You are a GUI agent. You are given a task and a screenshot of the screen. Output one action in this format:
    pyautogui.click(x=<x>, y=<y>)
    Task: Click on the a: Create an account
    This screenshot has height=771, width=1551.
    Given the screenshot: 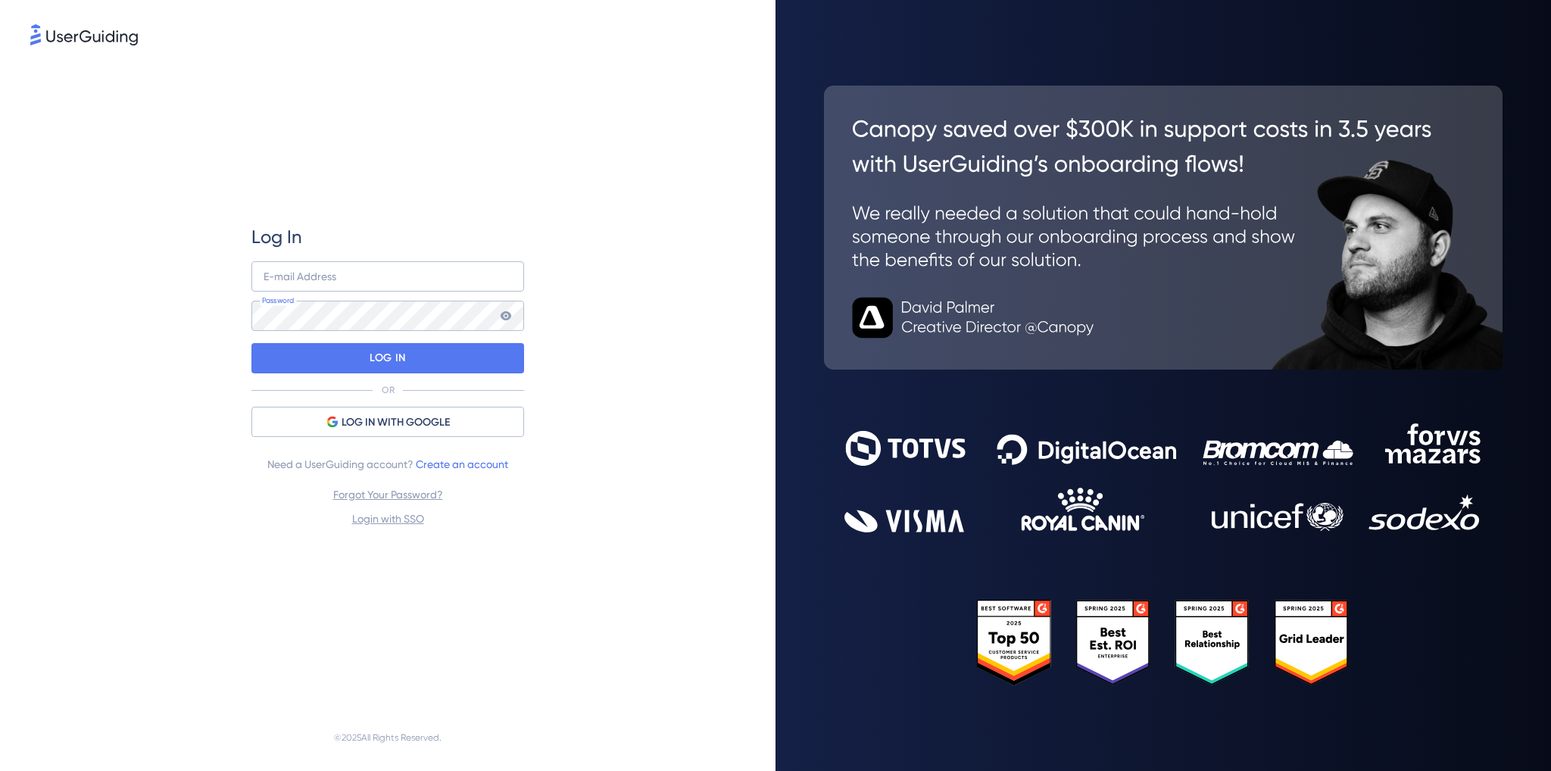 What is the action you would take?
    pyautogui.click(x=462, y=464)
    